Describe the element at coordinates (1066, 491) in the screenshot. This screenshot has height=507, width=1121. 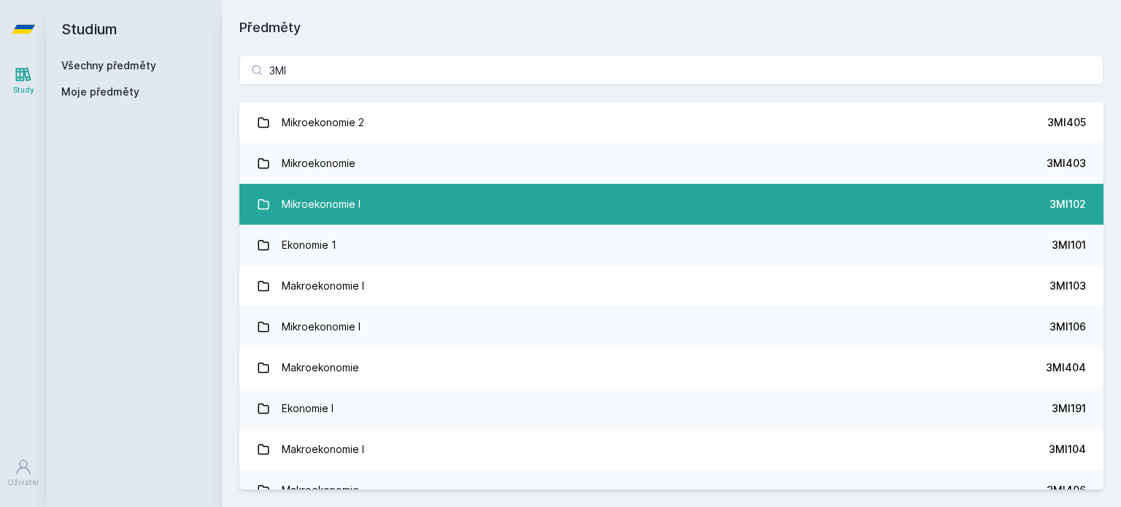
I see `div: 3MI406` at that location.